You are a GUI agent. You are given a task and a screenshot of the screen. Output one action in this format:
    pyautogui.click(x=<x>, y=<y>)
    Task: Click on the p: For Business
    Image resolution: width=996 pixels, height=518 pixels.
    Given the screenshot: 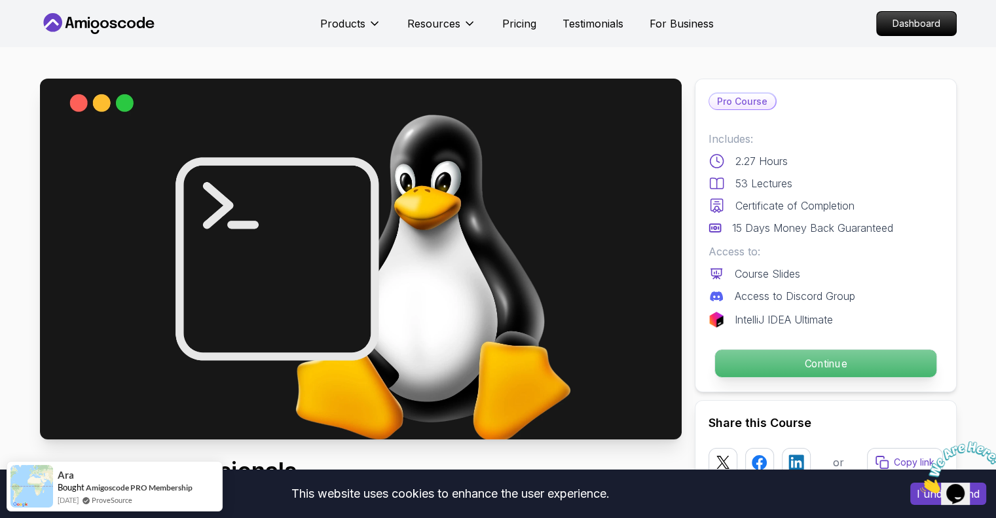 What is the action you would take?
    pyautogui.click(x=682, y=24)
    